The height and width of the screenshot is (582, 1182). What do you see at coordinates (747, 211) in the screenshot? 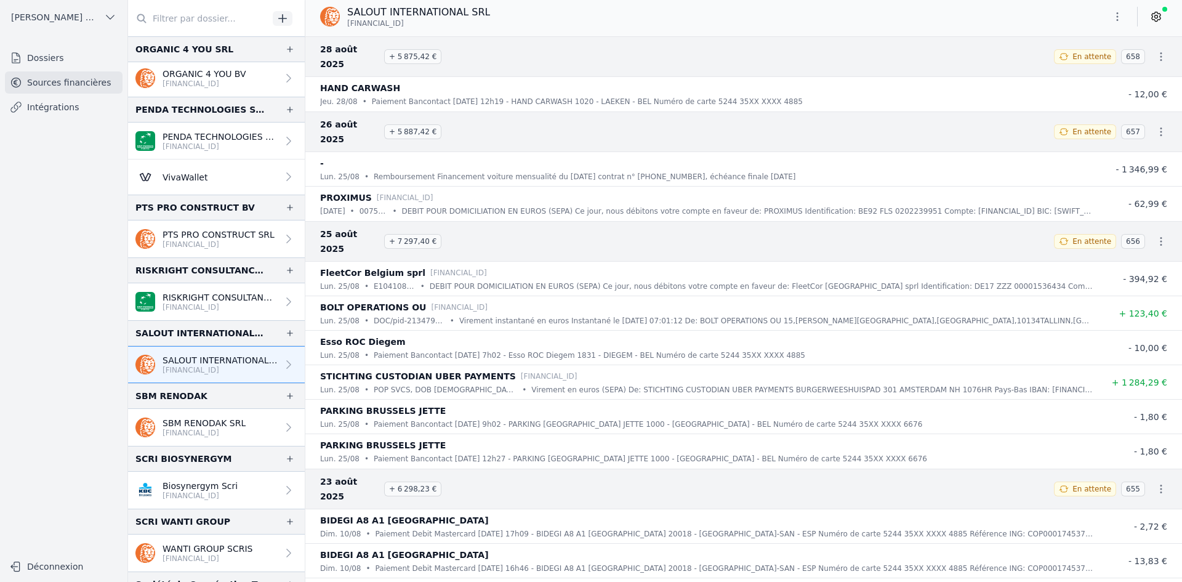
I see `p: DEBIT POUR DOMICILIATION EN EUROS (SEPA) Ce jour, nous débitons votre compte en faveur de: PROXIM...` at bounding box center [747, 211].